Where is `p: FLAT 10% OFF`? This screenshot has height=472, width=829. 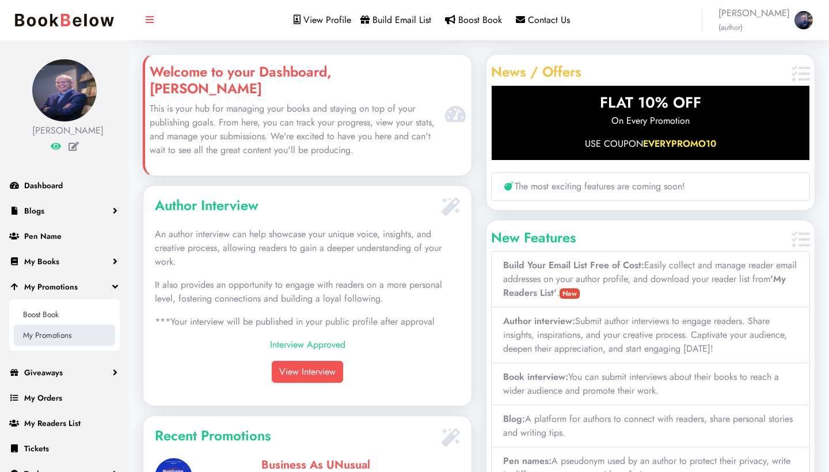 p: FLAT 10% OFF is located at coordinates (650, 102).